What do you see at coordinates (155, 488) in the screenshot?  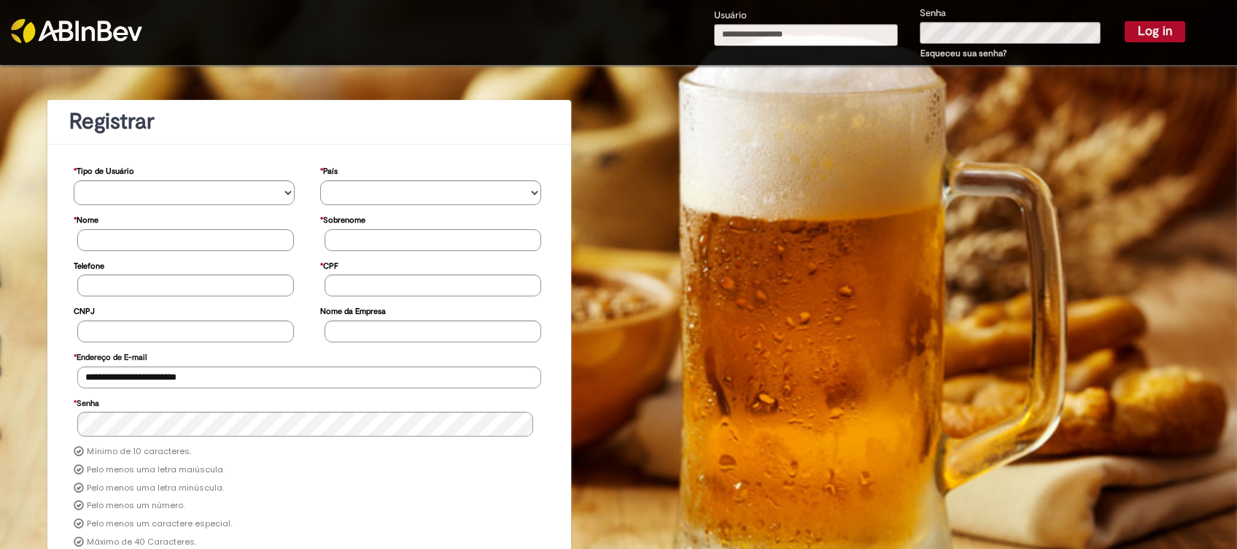 I see `label: Pelo menos uma letra minúscula.` at bounding box center [155, 488].